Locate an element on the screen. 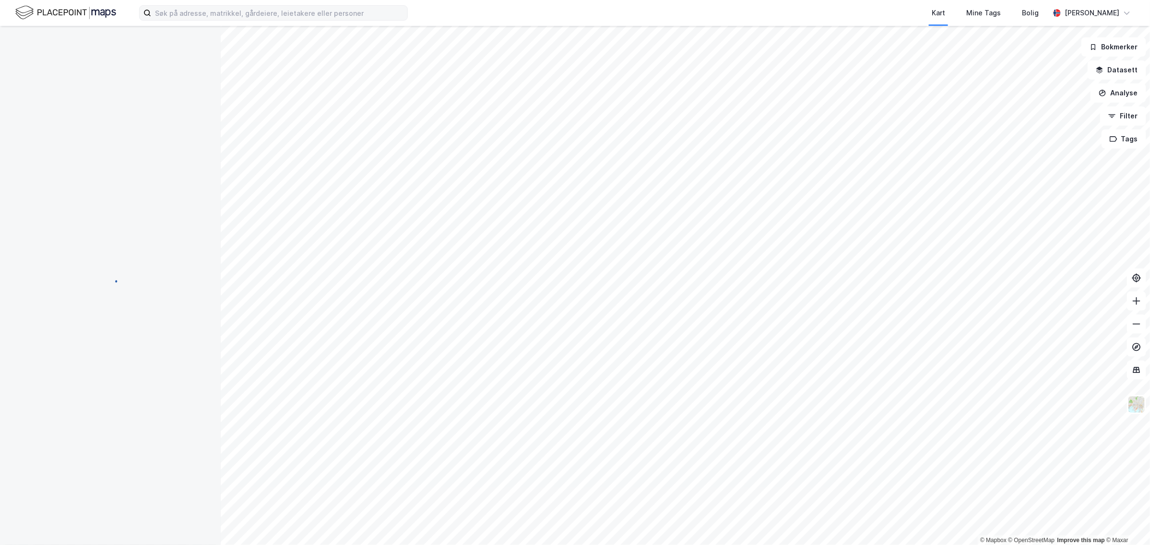  div: Mine Tags is located at coordinates (983, 13).